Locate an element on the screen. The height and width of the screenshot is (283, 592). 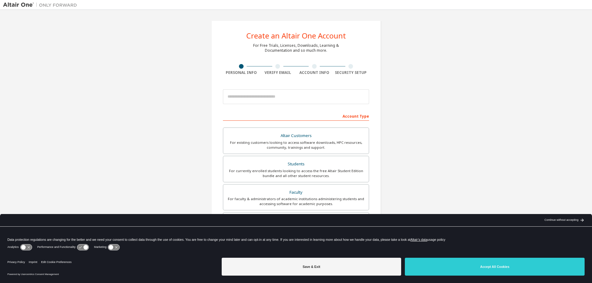
div: Faculty is located at coordinates (296, 193).